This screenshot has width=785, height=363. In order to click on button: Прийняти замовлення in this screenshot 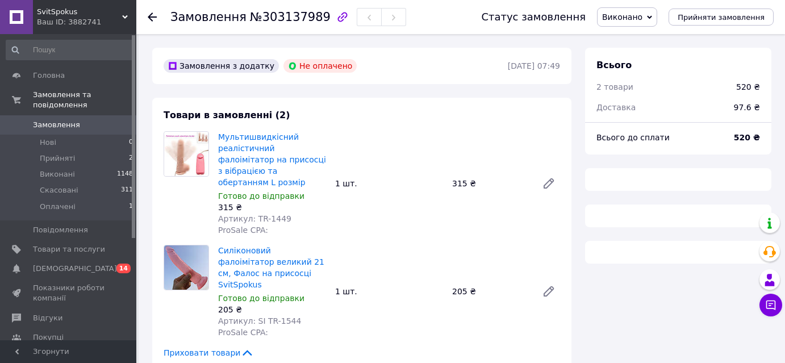, I will do `click(720, 17)`.